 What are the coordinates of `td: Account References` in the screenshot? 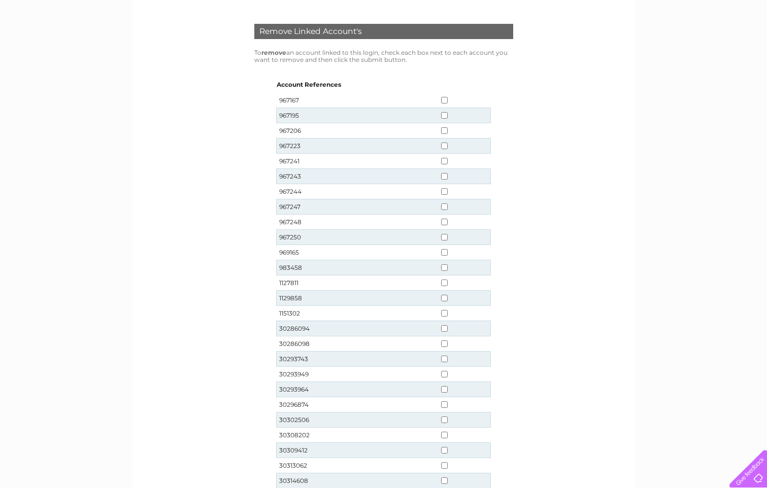 It's located at (357, 87).